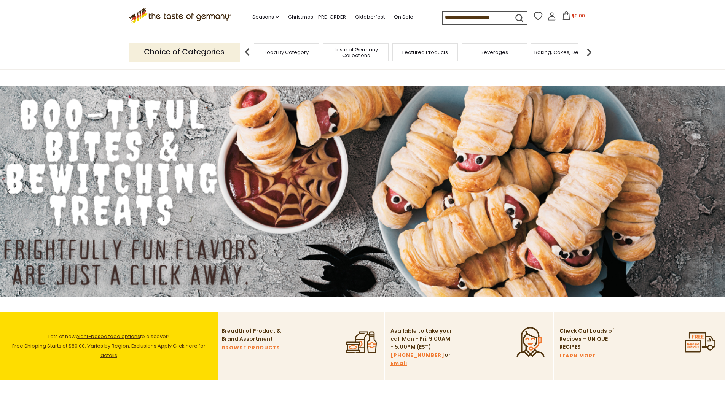  Describe the element at coordinates (425, 52) in the screenshot. I see `span: Featured Products` at that location.